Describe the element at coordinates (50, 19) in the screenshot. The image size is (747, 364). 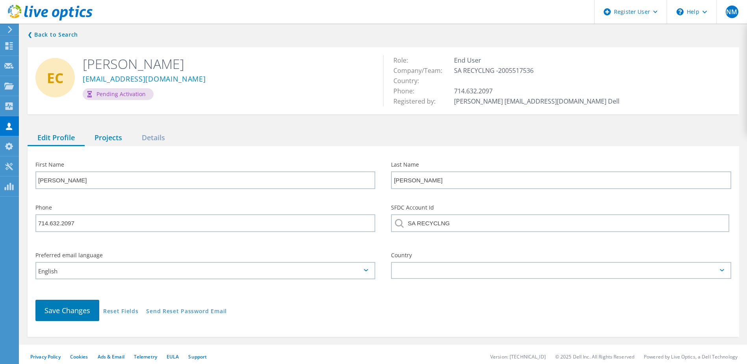
I see `a: Live Optics Dashboard` at that location.